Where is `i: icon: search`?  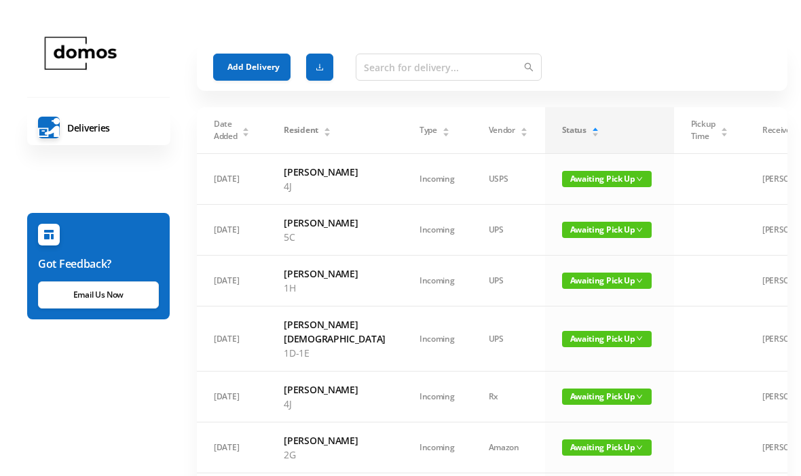
i: icon: search is located at coordinates (529, 67).